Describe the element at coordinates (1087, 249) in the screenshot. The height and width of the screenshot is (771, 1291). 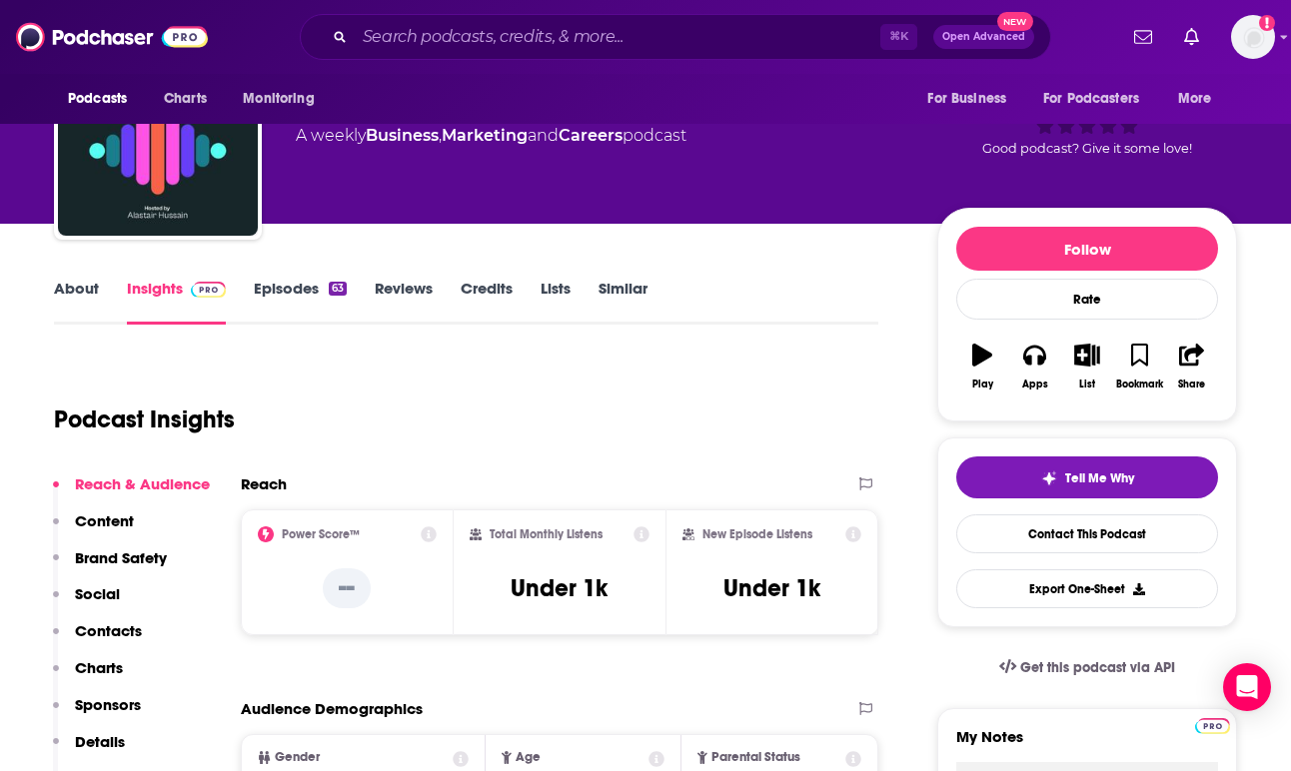
I see `button: Follow` at that location.